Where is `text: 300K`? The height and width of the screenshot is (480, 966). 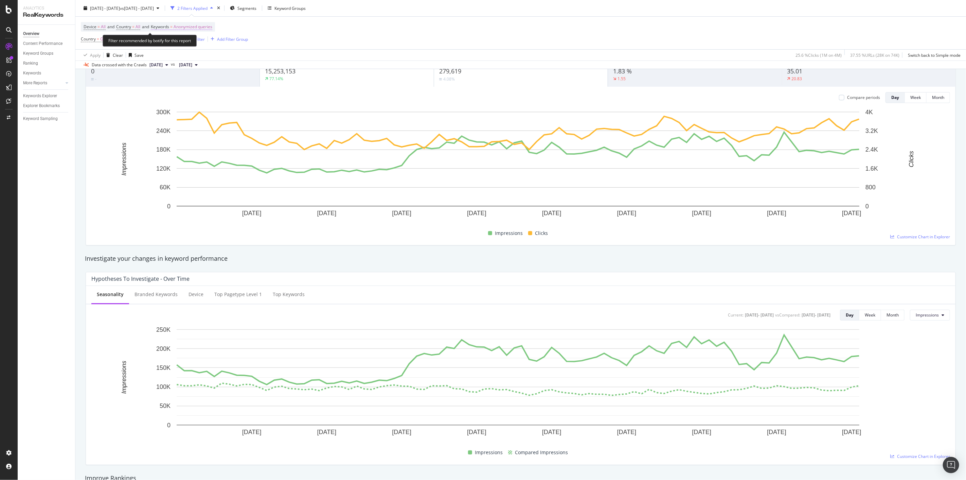 text: 300K is located at coordinates (163, 112).